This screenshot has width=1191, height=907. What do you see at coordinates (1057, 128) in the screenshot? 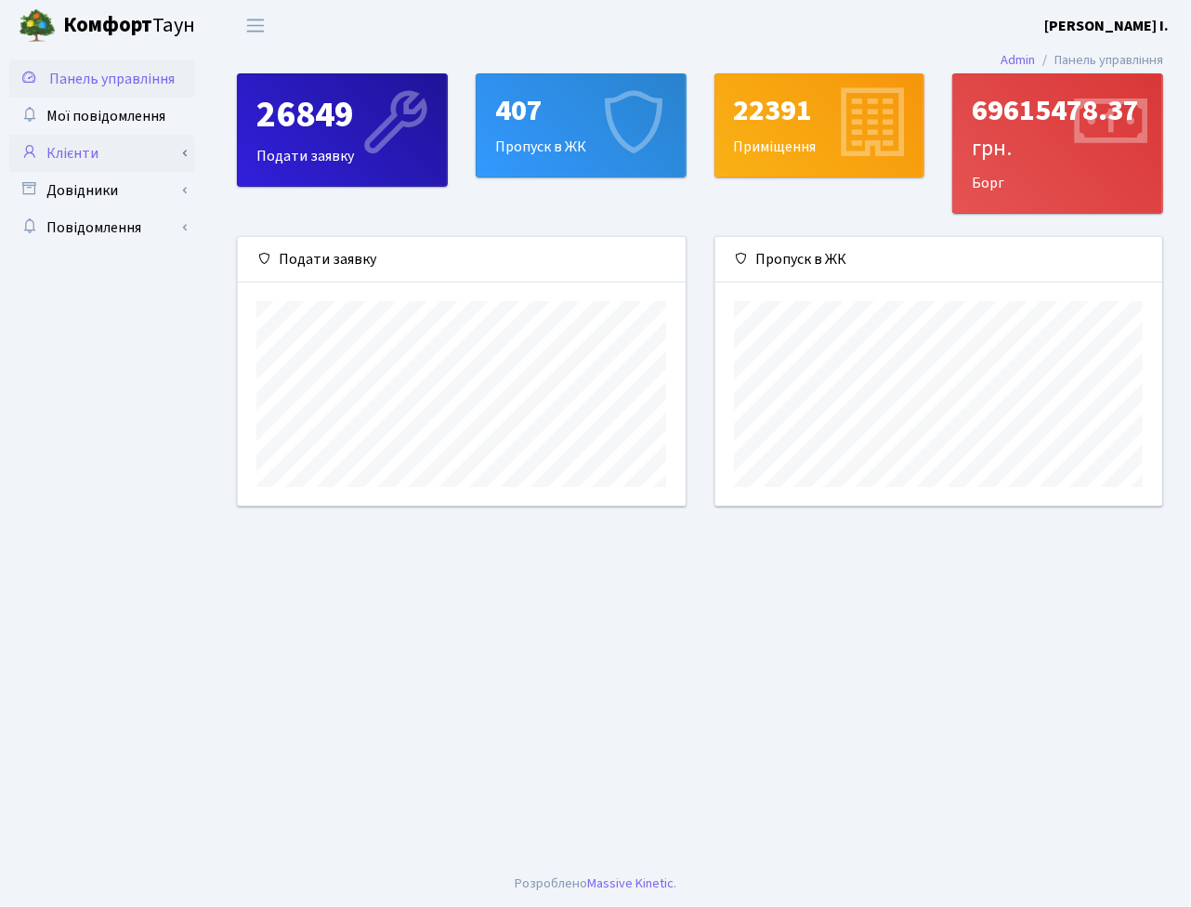
I see `div: 69615478.37` at bounding box center [1057, 128].